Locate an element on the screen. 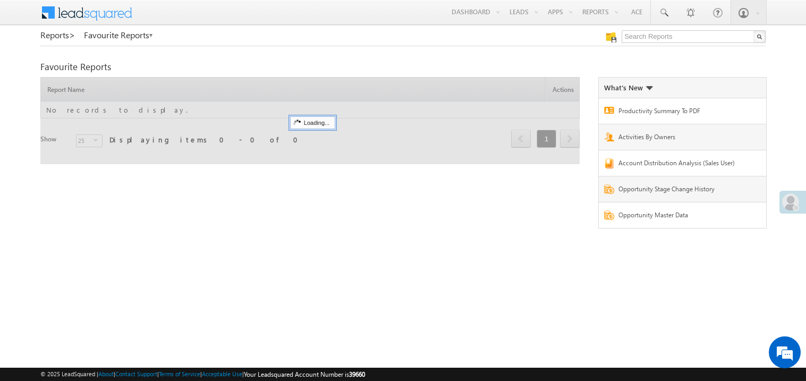  a: About is located at coordinates (106, 373).